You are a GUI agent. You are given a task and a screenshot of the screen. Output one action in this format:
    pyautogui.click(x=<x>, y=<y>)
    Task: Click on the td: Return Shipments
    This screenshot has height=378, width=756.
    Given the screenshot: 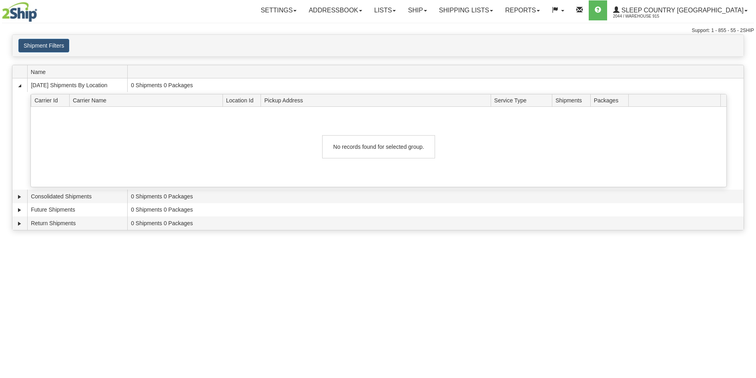 What is the action you would take?
    pyautogui.click(x=77, y=223)
    